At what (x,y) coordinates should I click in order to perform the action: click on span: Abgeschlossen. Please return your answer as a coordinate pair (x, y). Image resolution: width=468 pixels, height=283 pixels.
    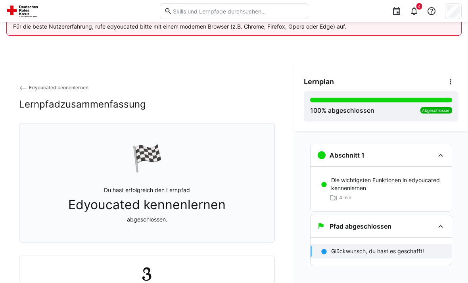
    Looking at the image, I should click on (436, 110).